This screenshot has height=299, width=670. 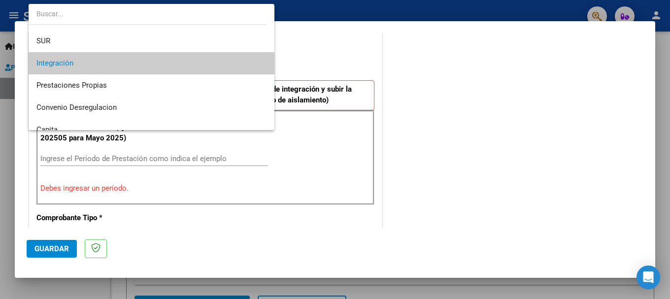 What do you see at coordinates (47, 130) in the screenshot?
I see `span: Capita` at bounding box center [47, 130].